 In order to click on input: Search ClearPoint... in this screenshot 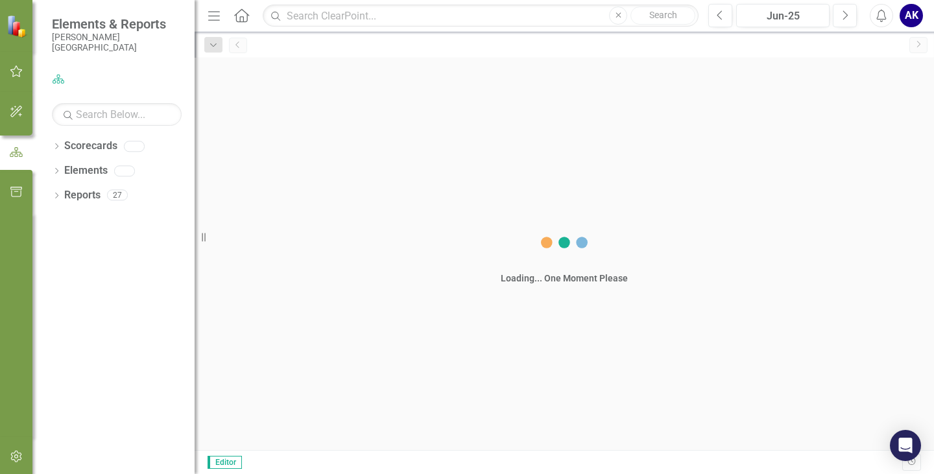, I will do `click(481, 16)`.